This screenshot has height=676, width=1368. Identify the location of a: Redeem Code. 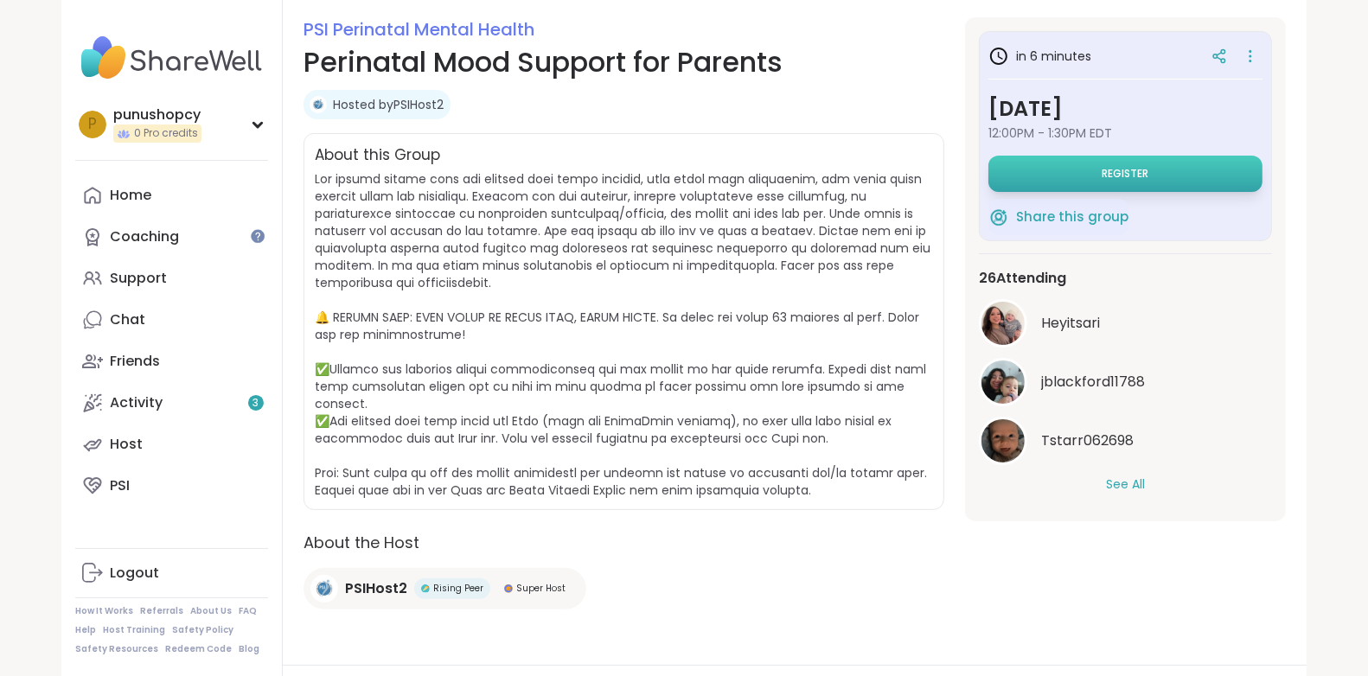
(198, 649).